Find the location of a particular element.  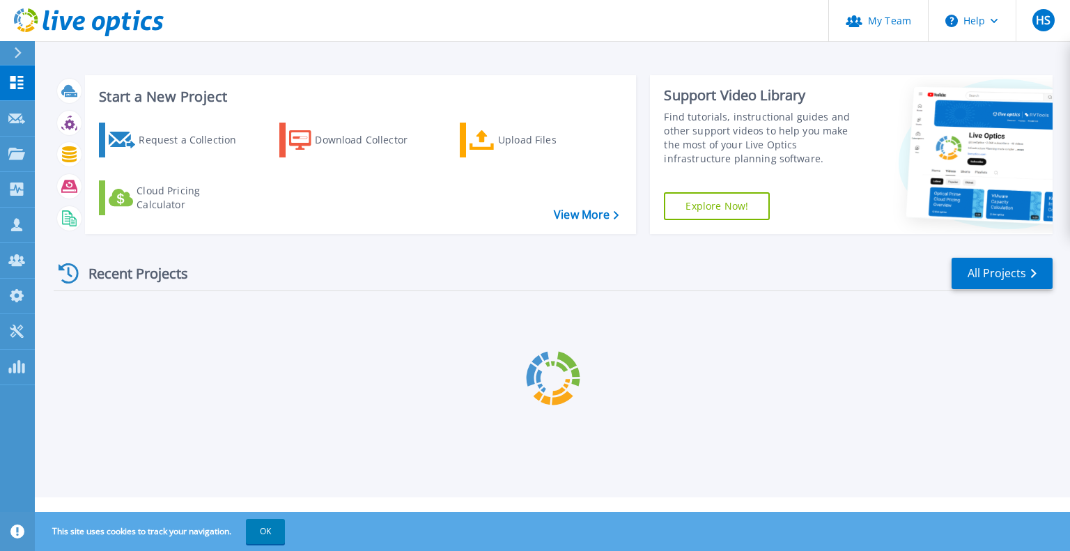

a: Download Collector is located at coordinates (357, 140).